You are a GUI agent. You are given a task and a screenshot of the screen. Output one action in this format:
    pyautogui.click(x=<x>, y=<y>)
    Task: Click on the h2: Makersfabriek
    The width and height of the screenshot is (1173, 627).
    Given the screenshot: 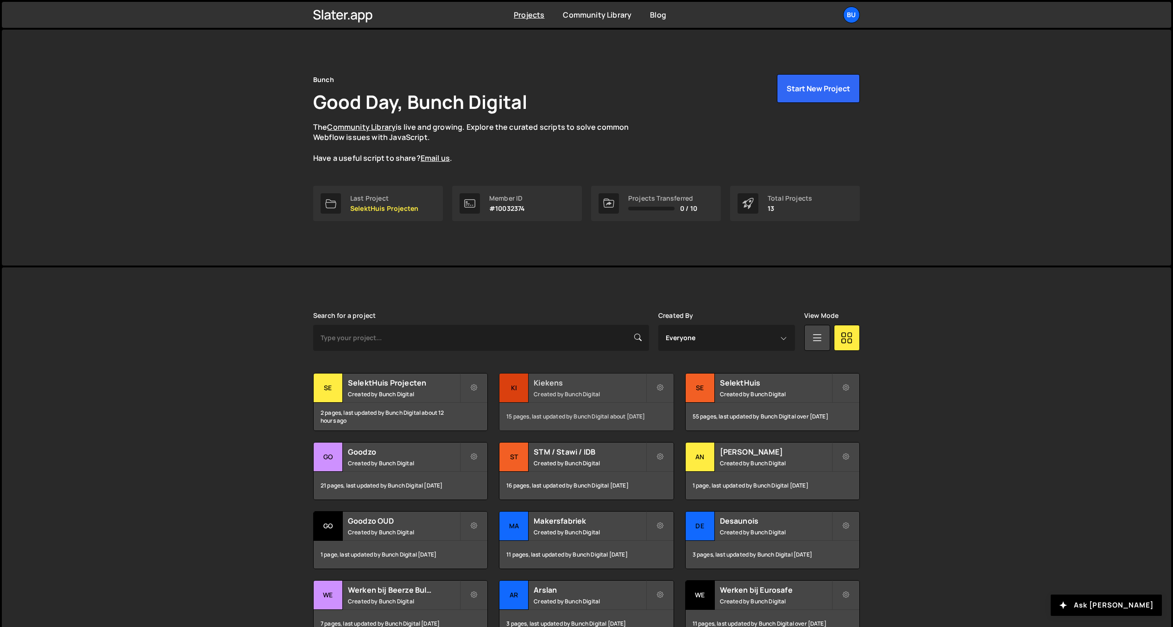 What is the action you would take?
    pyautogui.click(x=589, y=521)
    